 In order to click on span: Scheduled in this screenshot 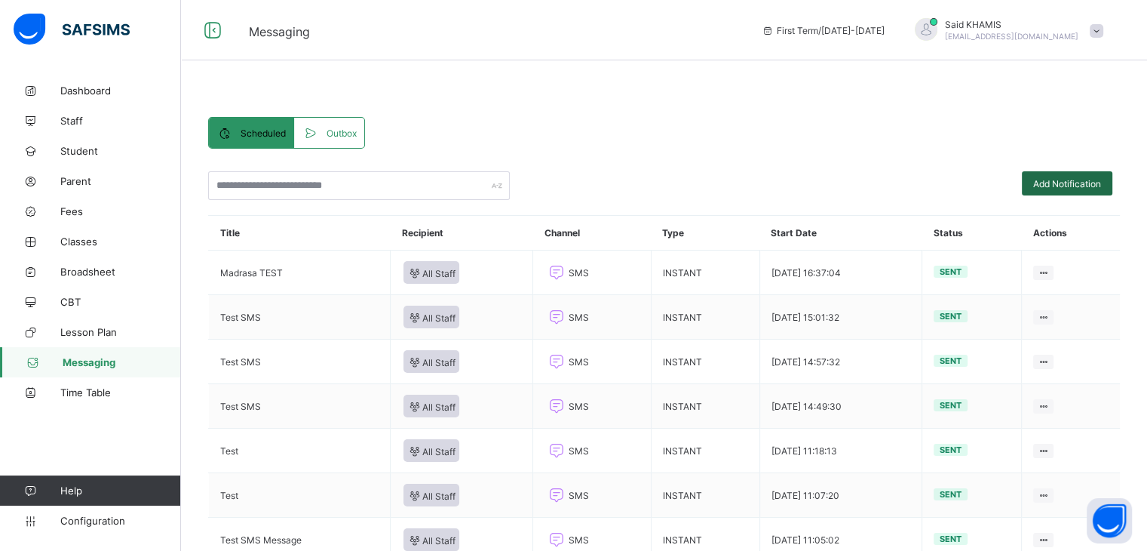, I will do `click(263, 133)`.